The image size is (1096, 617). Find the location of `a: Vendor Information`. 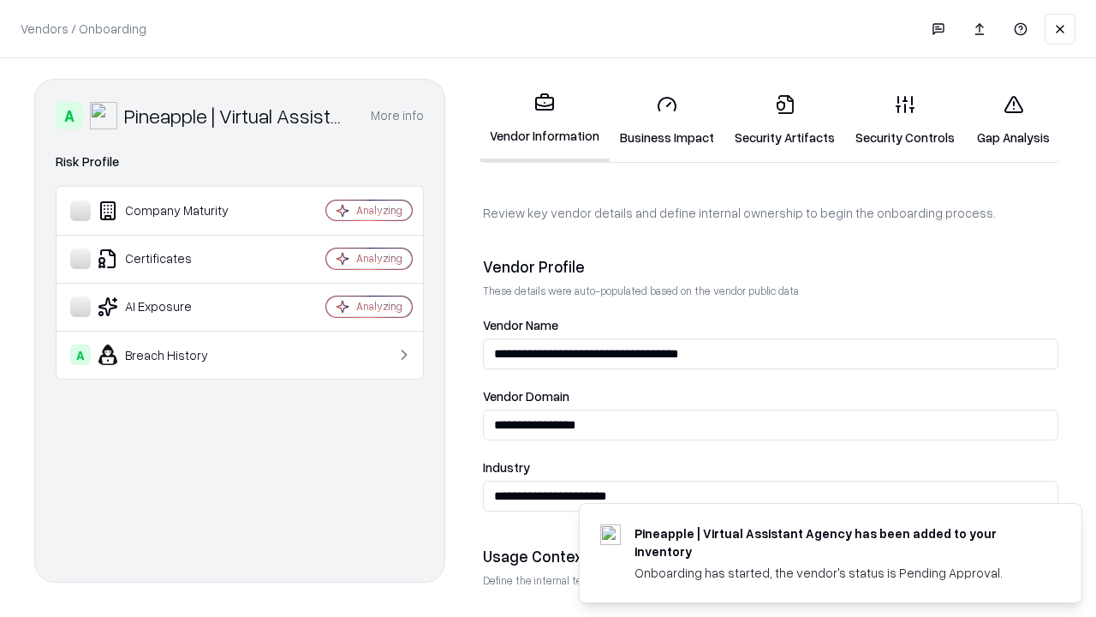

a: Vendor Information is located at coordinates (545, 120).